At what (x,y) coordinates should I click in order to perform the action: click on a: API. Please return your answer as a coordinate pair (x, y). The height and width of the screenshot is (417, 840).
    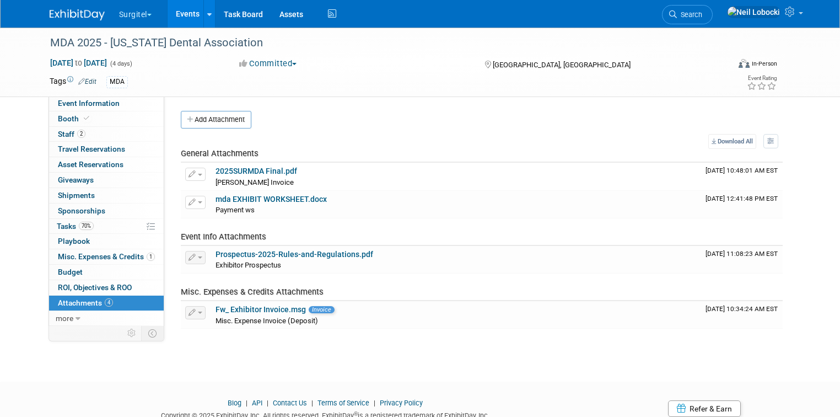
    Looking at the image, I should click on (257, 402).